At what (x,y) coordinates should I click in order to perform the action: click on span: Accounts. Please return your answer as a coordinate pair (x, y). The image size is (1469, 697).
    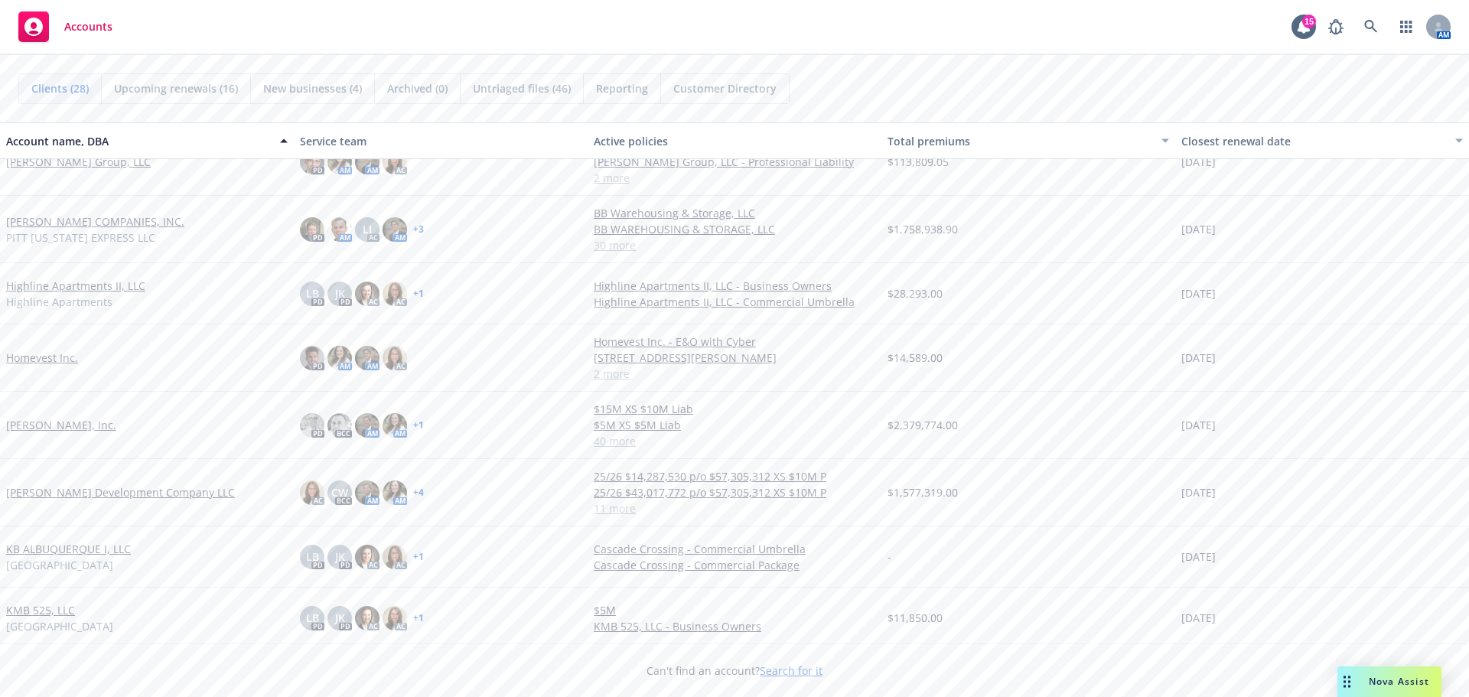
    Looking at the image, I should click on (88, 27).